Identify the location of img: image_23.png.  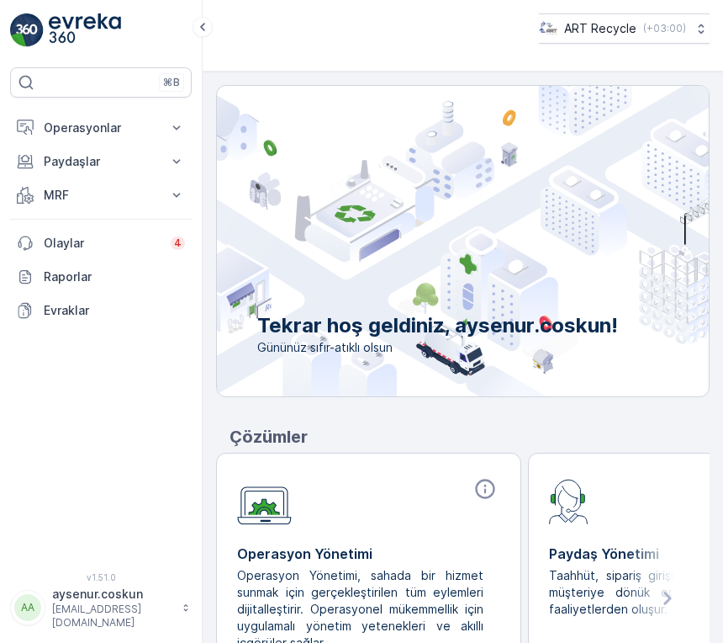
(548, 29).